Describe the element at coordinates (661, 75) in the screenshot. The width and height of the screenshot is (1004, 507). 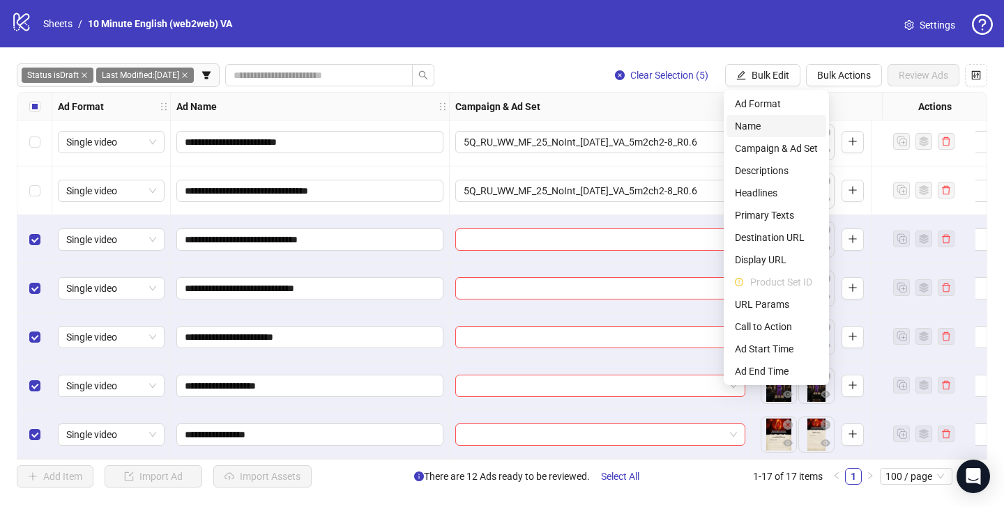
I see `button: Clear Selection (5)` at that location.